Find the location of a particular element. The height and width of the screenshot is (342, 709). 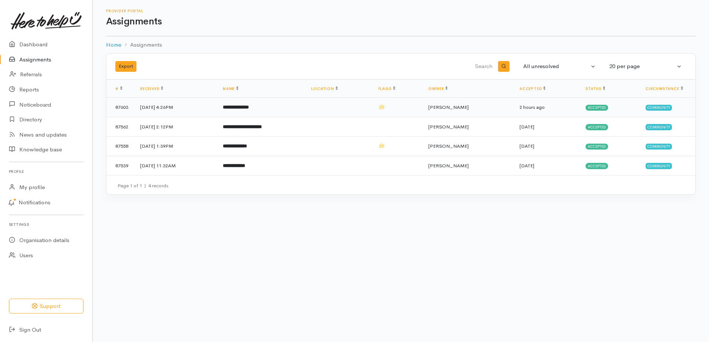

a: Owner is located at coordinates (438, 89).